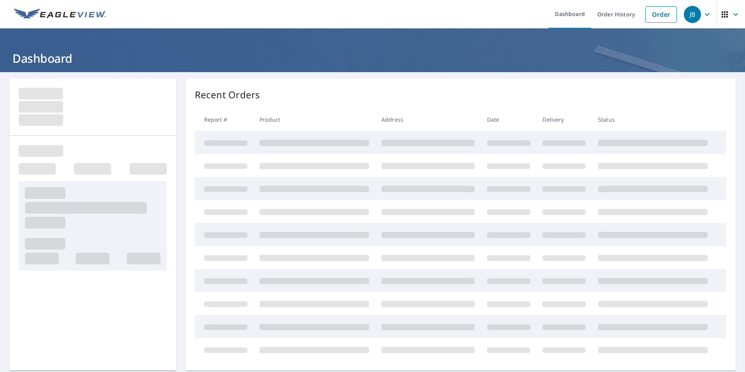 The height and width of the screenshot is (372, 745). Describe the element at coordinates (564, 119) in the screenshot. I see `th: Delivery` at that location.